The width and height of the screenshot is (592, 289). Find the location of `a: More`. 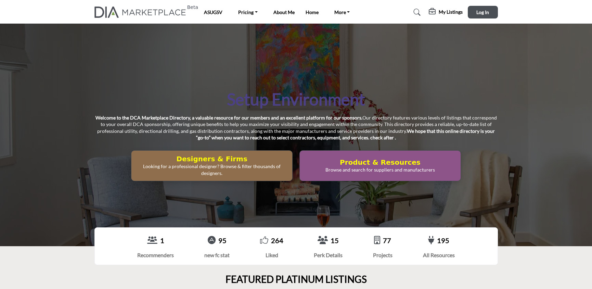

a: More is located at coordinates (342, 12).